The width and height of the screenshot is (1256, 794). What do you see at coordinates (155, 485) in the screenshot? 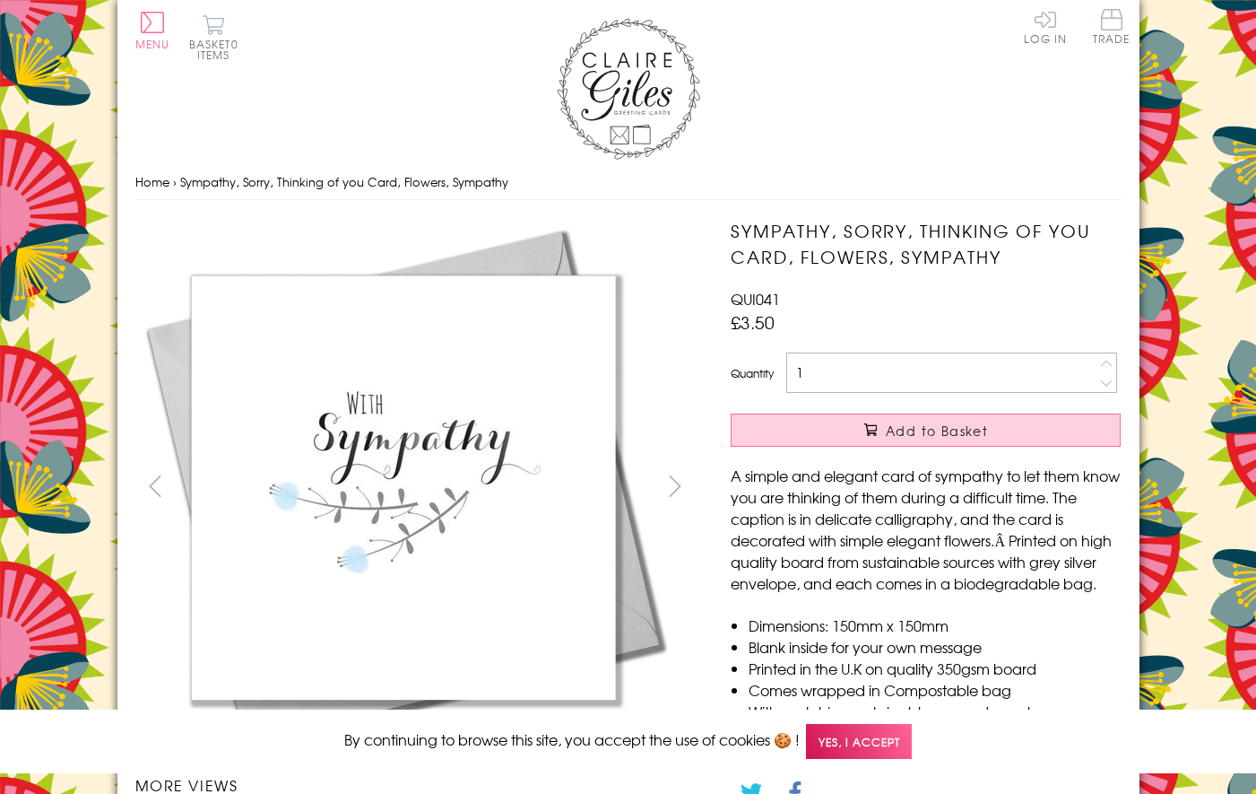
I see `button: prev` at bounding box center [155, 485].